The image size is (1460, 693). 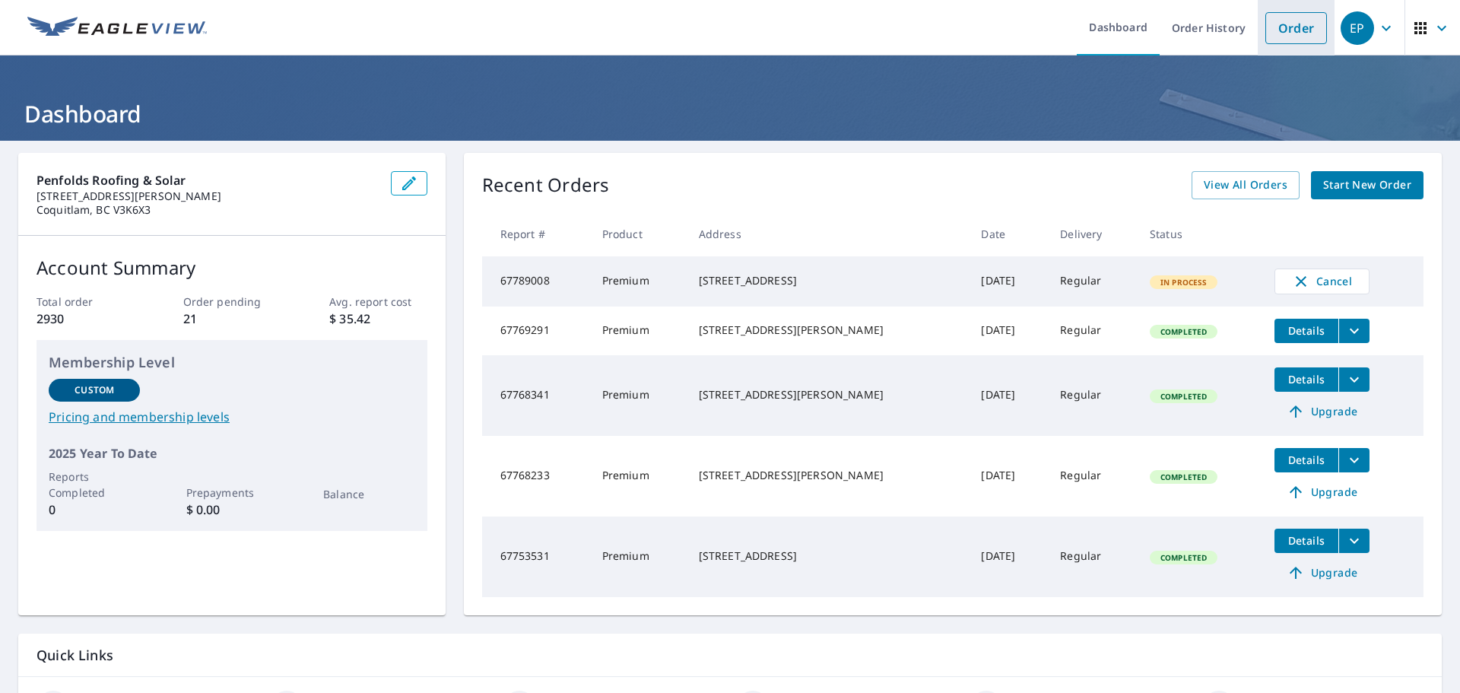 What do you see at coordinates (208, 210) in the screenshot?
I see `p: Coquitlam, BC V3K6X3` at bounding box center [208, 210].